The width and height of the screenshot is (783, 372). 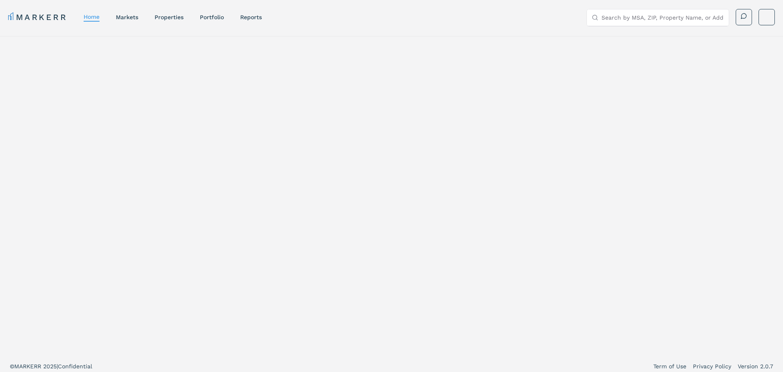 What do you see at coordinates (756, 366) in the screenshot?
I see `a: Version 2.0.7` at bounding box center [756, 366].